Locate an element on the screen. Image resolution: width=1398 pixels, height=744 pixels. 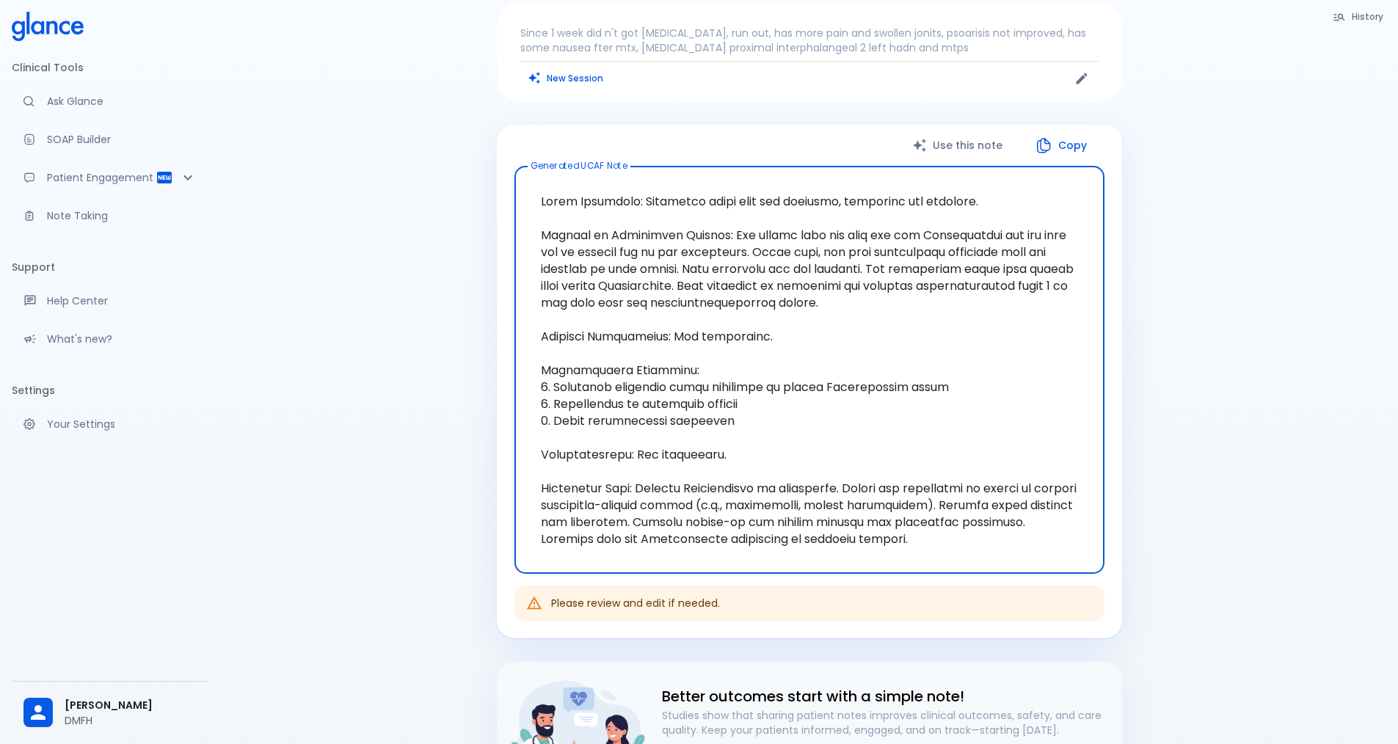
p: Note Taking is located at coordinates (122, 216).